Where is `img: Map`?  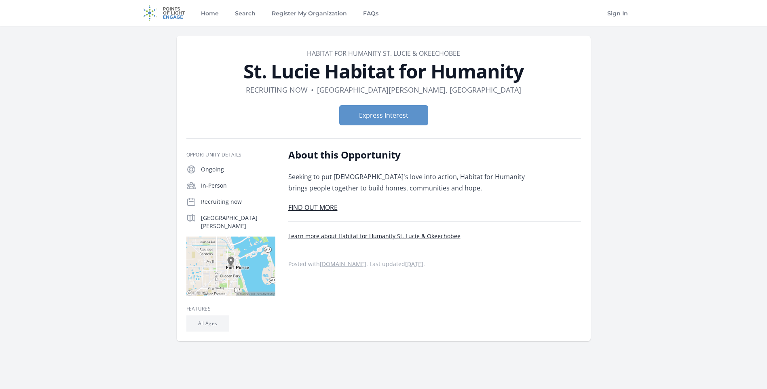 img: Map is located at coordinates (231, 266).